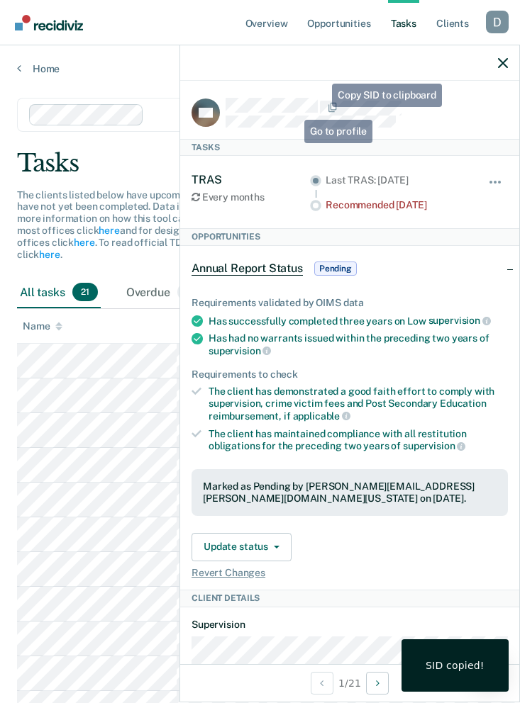 This screenshot has width=520, height=703. What do you see at coordinates (497, 22) in the screenshot?
I see `button: Profile dropdown button` at bounding box center [497, 22].